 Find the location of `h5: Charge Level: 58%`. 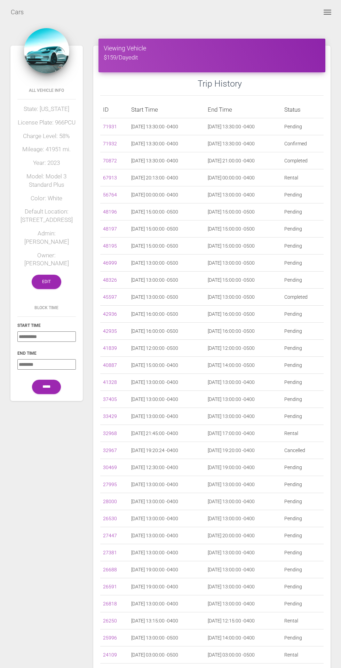

h5: Charge Level: 58% is located at coordinates (47, 136).